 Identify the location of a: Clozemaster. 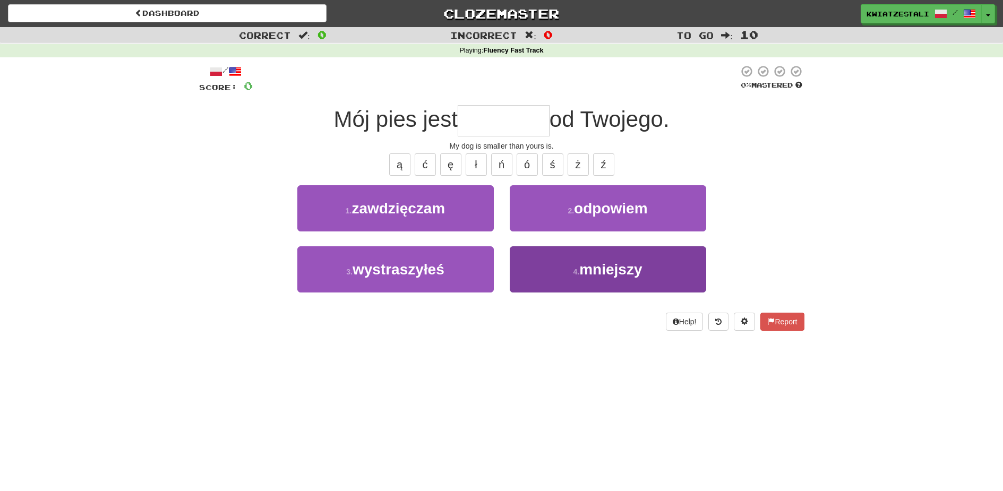
(502, 13).